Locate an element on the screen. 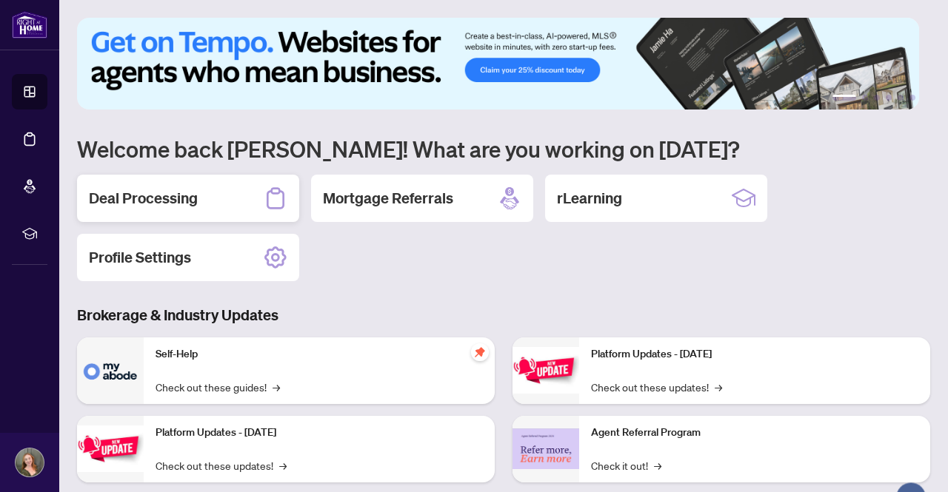 The width and height of the screenshot is (948, 492). h2: Mortgage Referrals is located at coordinates (388, 198).